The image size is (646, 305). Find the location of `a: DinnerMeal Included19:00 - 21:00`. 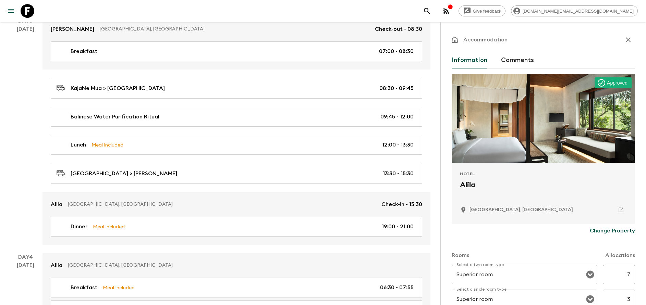

a: DinnerMeal Included19:00 - 21:00 is located at coordinates (236, 227).